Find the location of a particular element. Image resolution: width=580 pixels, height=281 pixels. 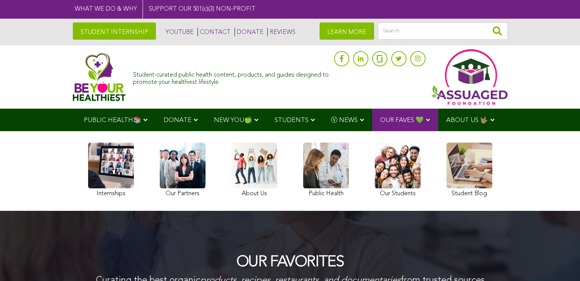

img: Assuaged is located at coordinates (99, 77).